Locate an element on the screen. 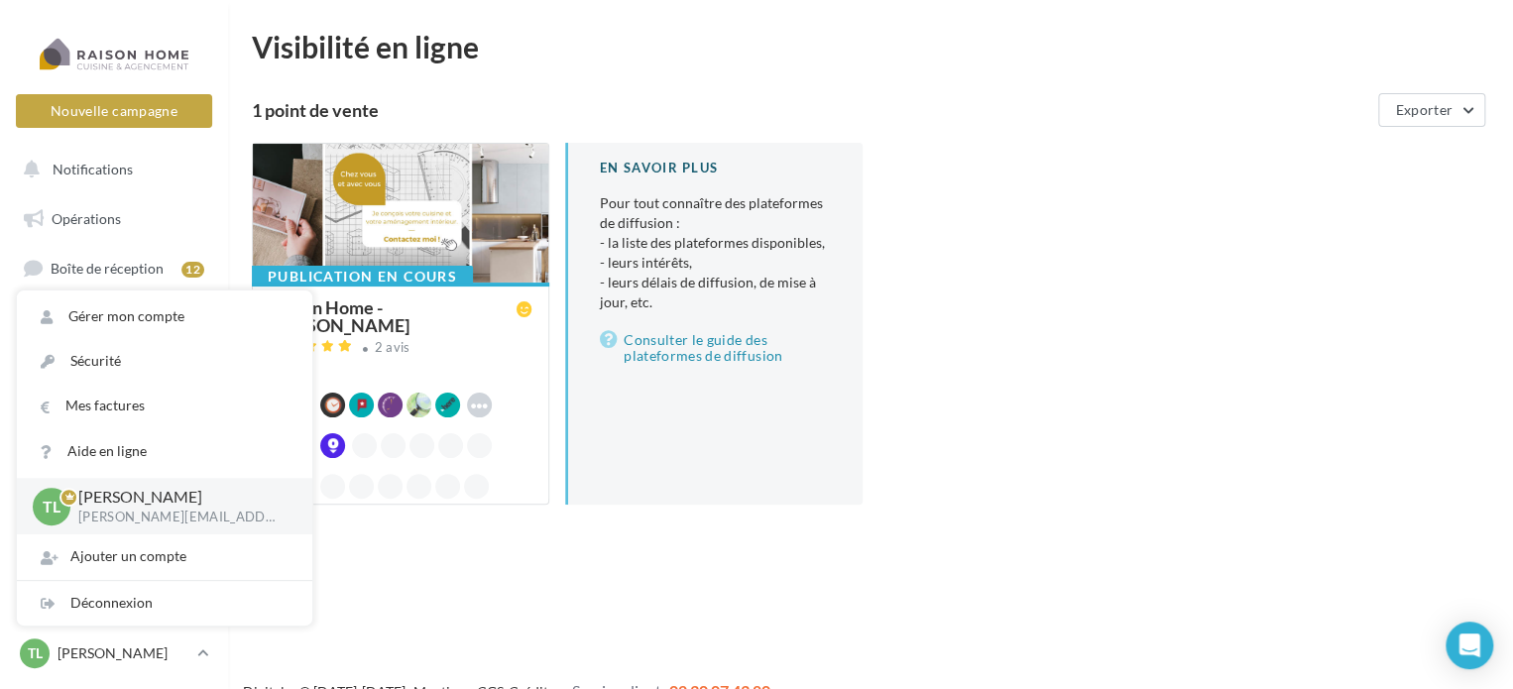 The height and width of the screenshot is (689, 1513). div: 1 point de vente is located at coordinates (811, 110).